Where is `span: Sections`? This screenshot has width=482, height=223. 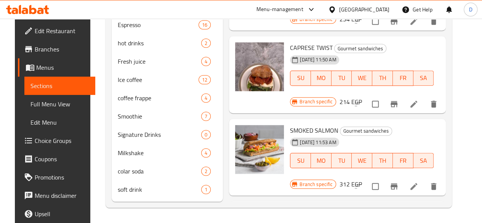
span: Sections is located at coordinates (60, 86).